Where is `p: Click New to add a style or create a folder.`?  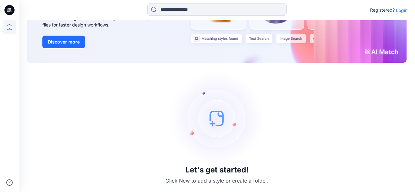
p: Click New to add a style or create a folder. is located at coordinates (217, 181).